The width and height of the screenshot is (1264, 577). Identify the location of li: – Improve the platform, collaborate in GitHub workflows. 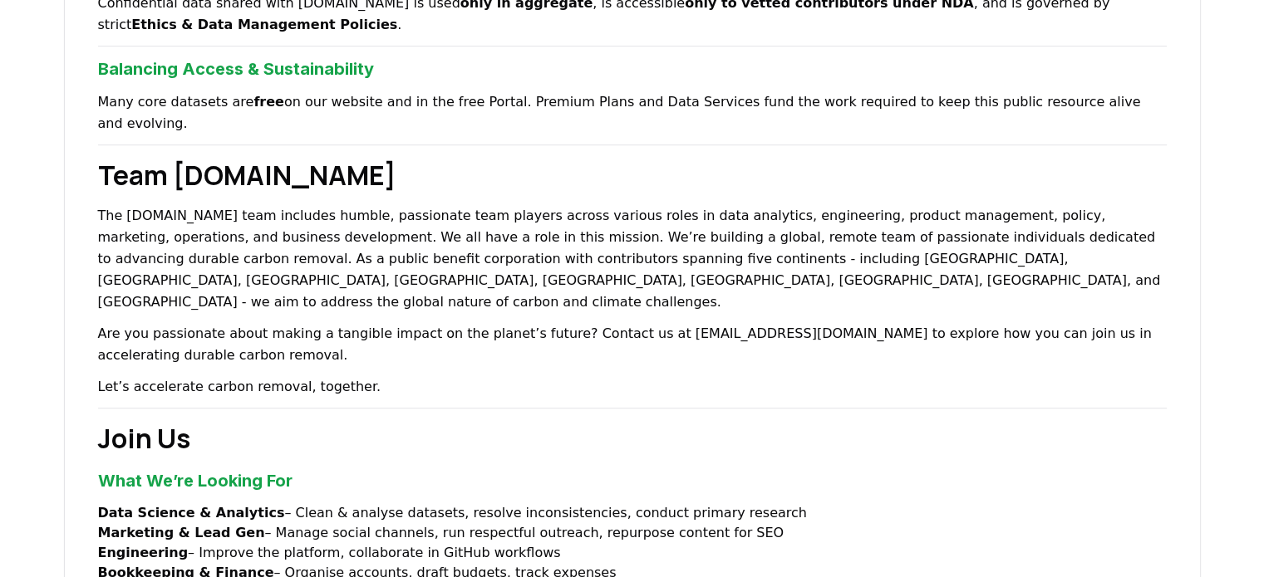
(632, 553).